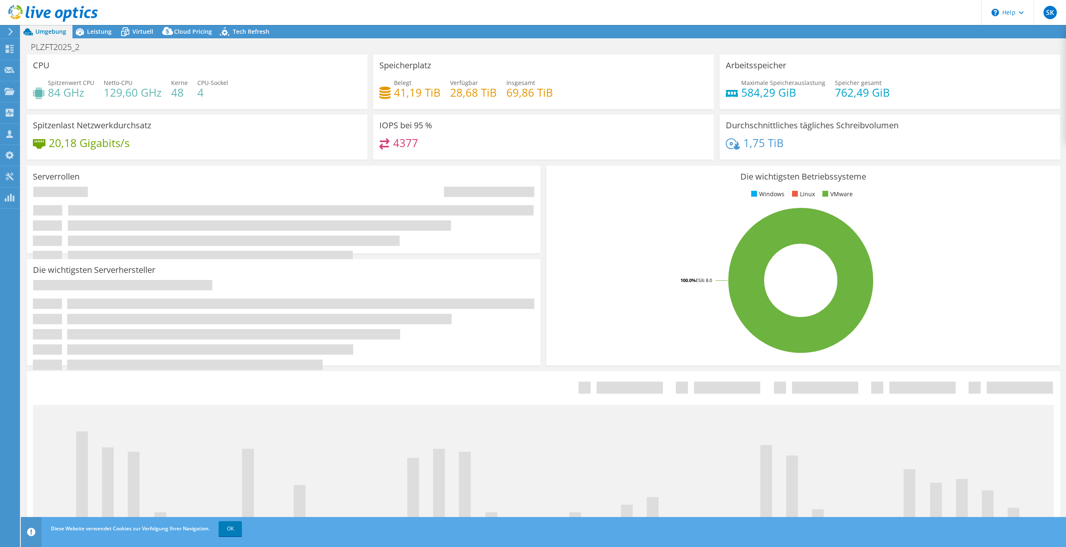  Describe the element at coordinates (51, 31) in the screenshot. I see `span: Umgebung` at that location.